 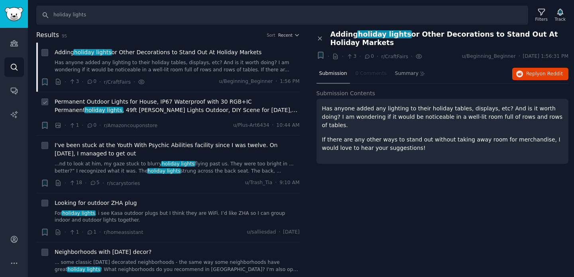 I want to click on a: Has anyone added any lighting to their holiday tables, displays, etc? And is it worth doing? I am..., so click(x=177, y=66).